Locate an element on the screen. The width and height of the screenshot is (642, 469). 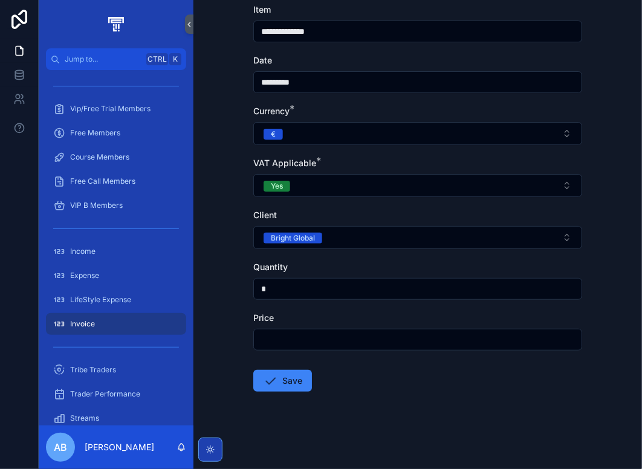
a: VIP B Members is located at coordinates (116, 205).